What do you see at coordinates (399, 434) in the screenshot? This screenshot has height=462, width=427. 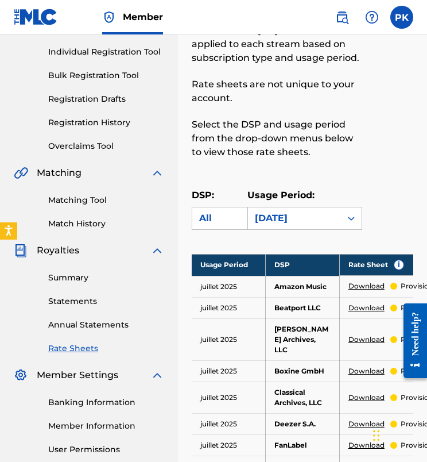 I see `div: Widget de chat` at bounding box center [399, 434].